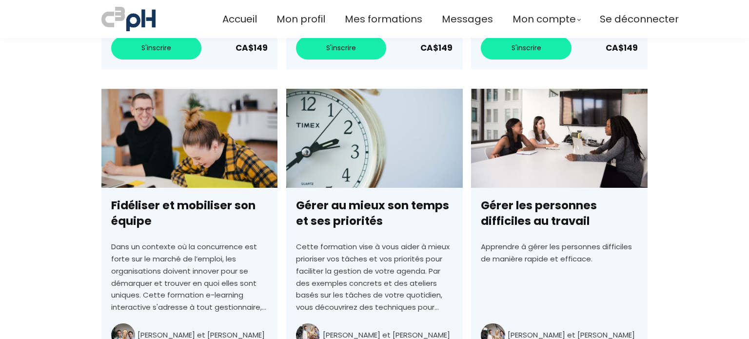 The image size is (749, 339). Describe the element at coordinates (301, 19) in the screenshot. I see `a: Mon profil` at that location.